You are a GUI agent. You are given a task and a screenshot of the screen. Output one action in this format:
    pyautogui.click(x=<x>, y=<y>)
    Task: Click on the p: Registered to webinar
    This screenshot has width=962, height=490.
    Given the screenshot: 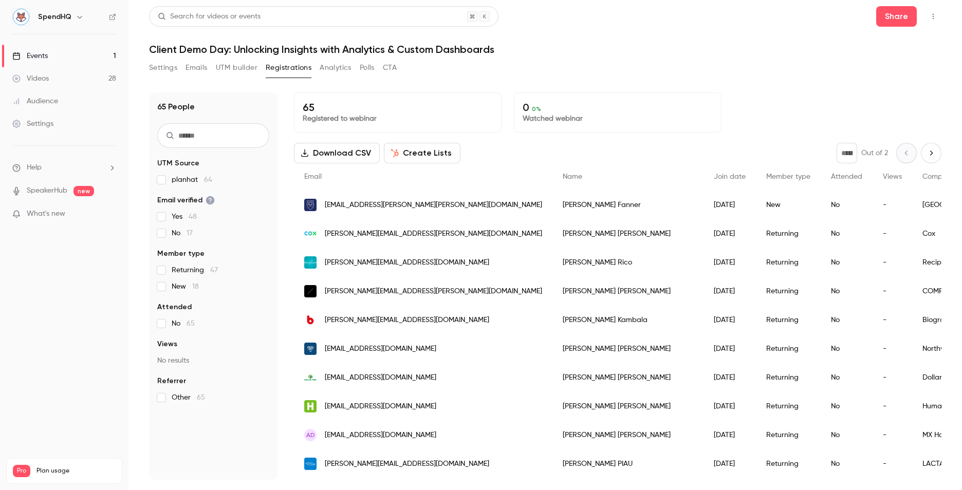 What is the action you would take?
    pyautogui.click(x=398, y=119)
    